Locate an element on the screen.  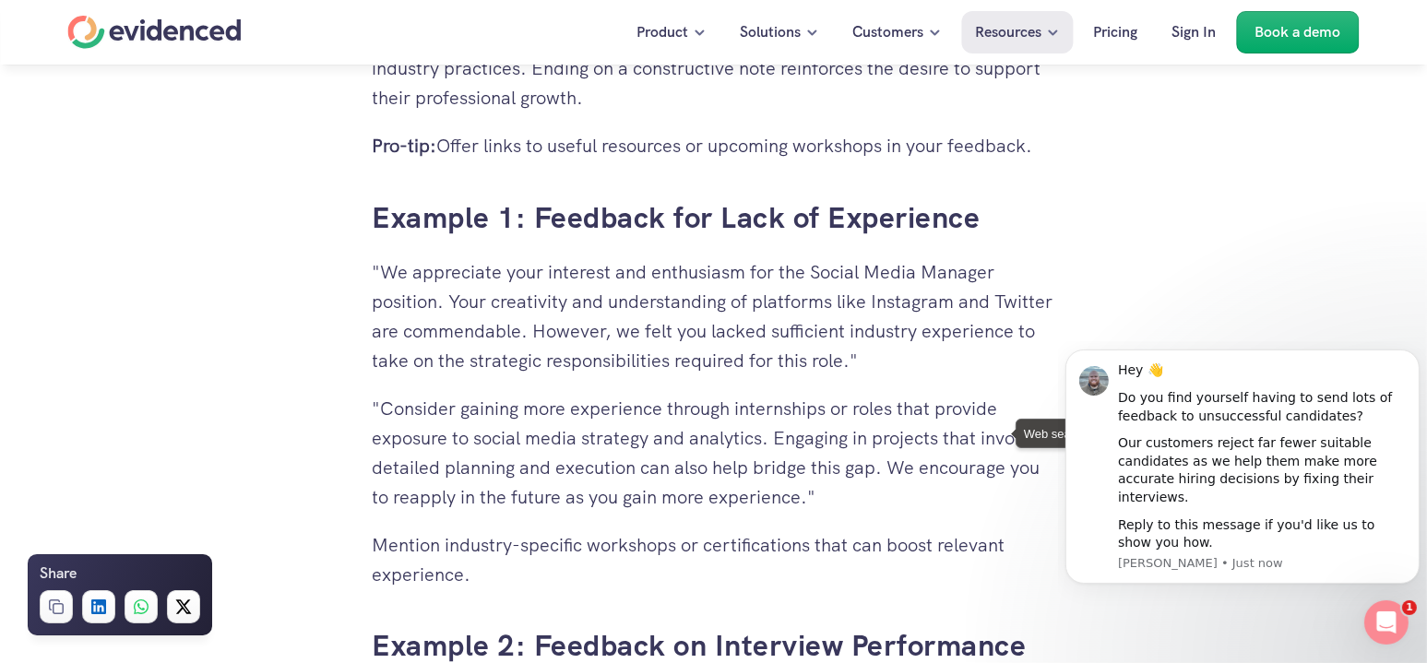
a: Pricing is located at coordinates (1116, 32).